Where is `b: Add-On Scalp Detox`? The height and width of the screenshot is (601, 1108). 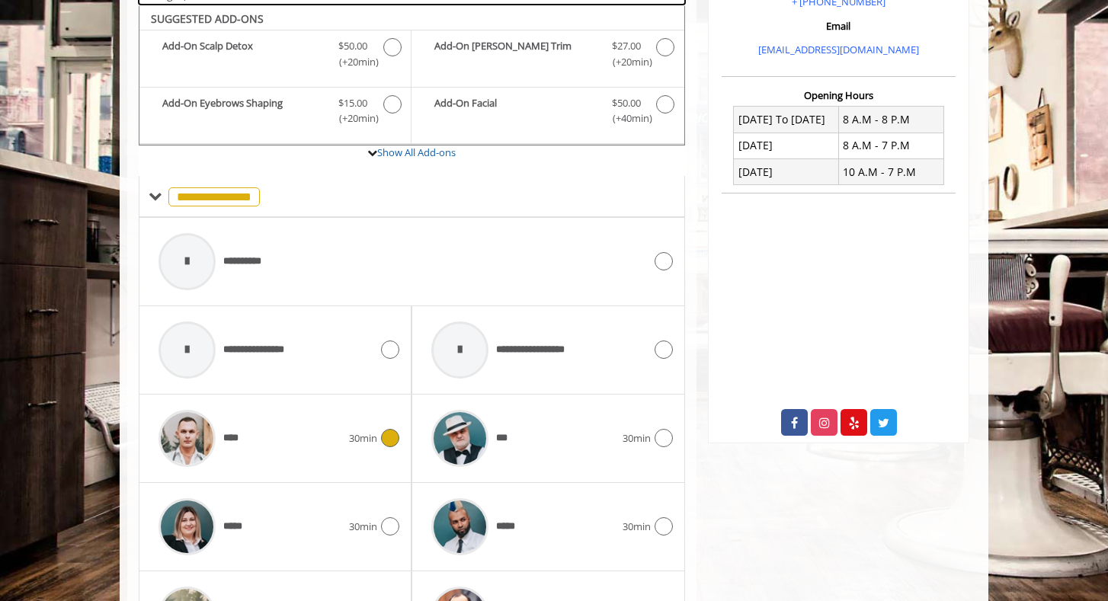 b: Add-On Scalp Detox is located at coordinates (242, 54).